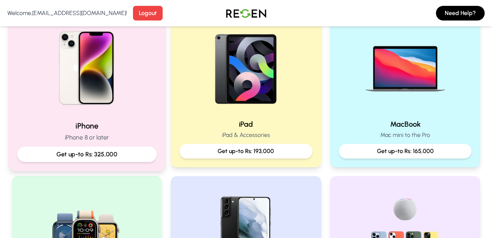 This screenshot has width=492, height=238. What do you see at coordinates (246, 124) in the screenshot?
I see `h2: iPad` at bounding box center [246, 124].